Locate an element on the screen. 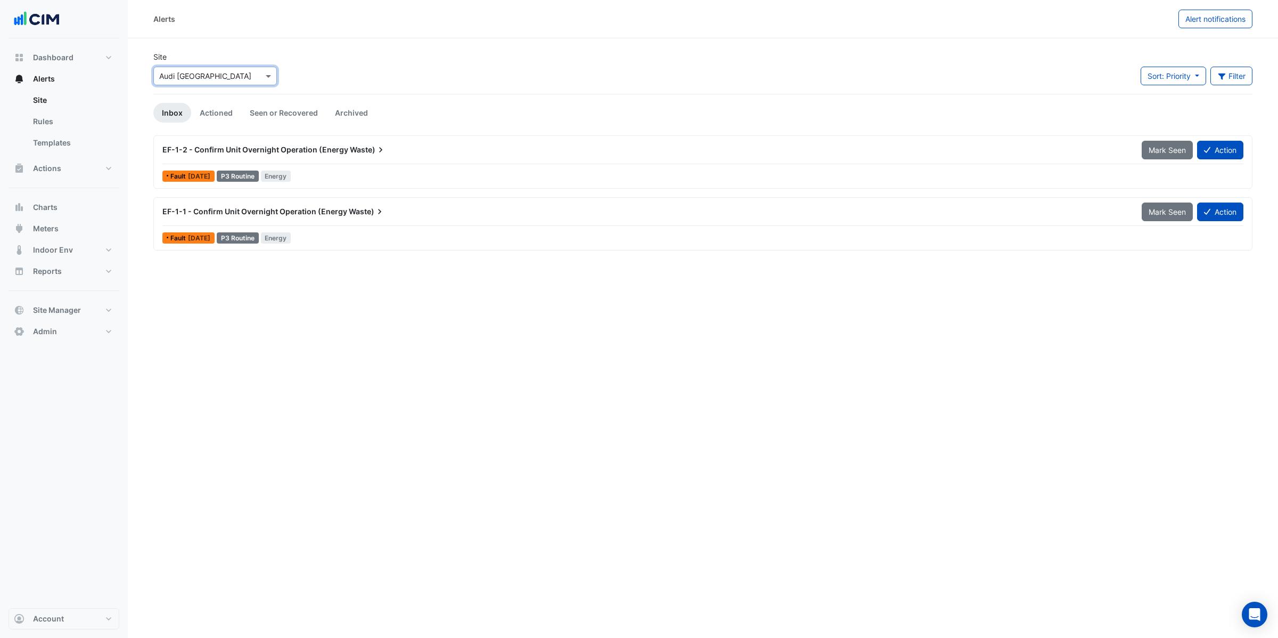 Image resolution: width=1278 pixels, height=638 pixels. img: Company Logo is located at coordinates (37, 19).